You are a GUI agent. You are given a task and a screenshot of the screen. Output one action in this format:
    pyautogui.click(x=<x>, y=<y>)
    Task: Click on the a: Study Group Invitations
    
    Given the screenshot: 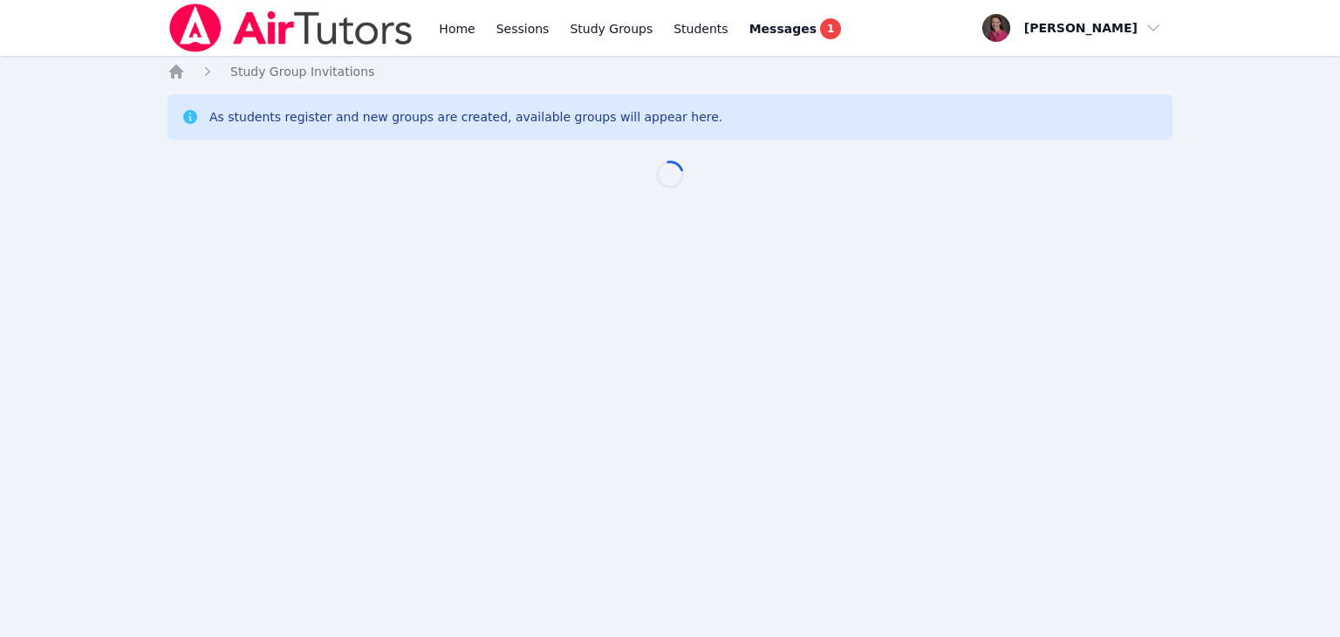 What is the action you would take?
    pyautogui.click(x=302, y=72)
    